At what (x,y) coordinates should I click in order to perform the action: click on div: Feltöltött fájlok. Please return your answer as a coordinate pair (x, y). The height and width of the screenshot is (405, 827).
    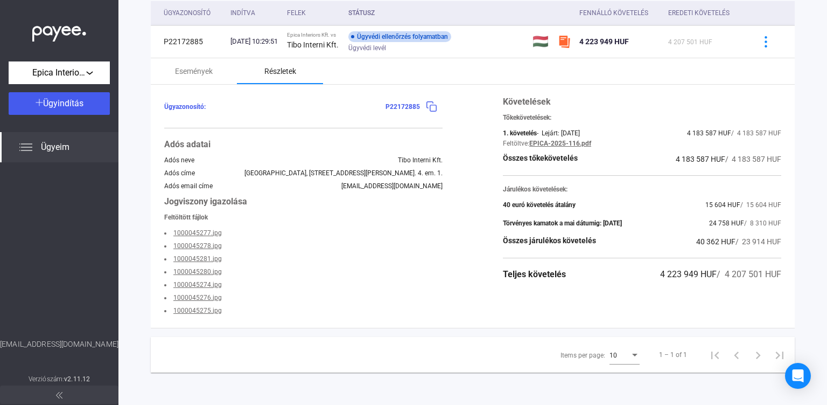
    Looking at the image, I should click on (303, 217).